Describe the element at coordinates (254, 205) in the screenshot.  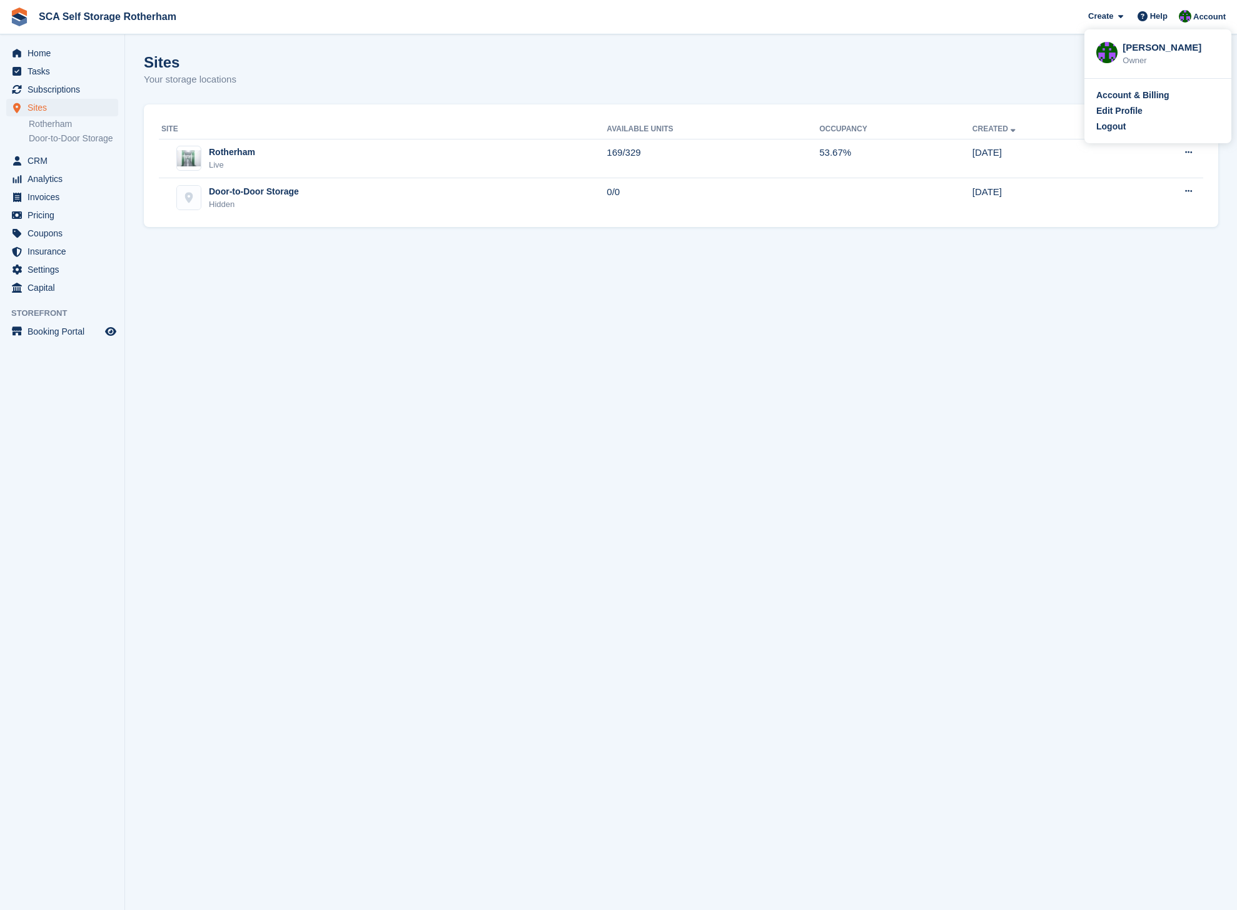
I see `div: Hidden` at that location.